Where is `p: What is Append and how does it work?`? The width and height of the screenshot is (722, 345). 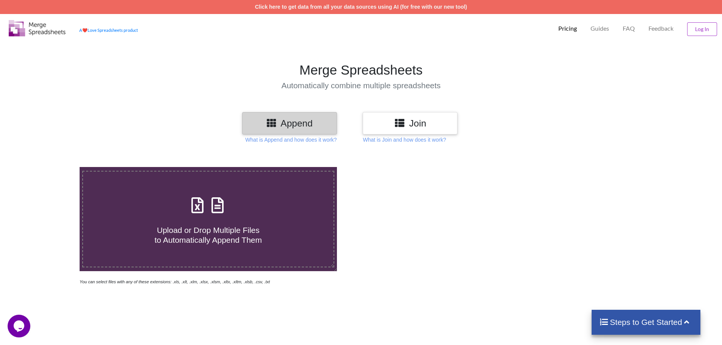 p: What is Append and how does it work? is located at coordinates (291, 140).